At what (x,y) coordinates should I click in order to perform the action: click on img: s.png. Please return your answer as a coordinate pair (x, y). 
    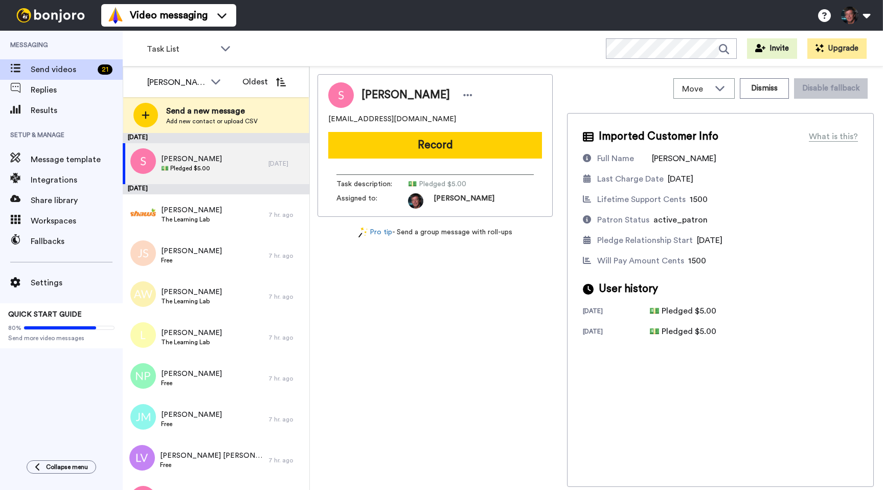
    Looking at the image, I should click on (143, 161).